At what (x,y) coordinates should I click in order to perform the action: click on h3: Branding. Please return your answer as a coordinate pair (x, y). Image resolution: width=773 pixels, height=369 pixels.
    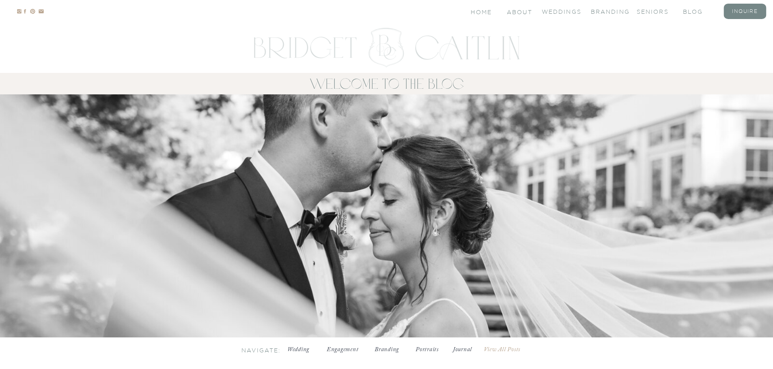
    Looking at the image, I should click on (386, 350).